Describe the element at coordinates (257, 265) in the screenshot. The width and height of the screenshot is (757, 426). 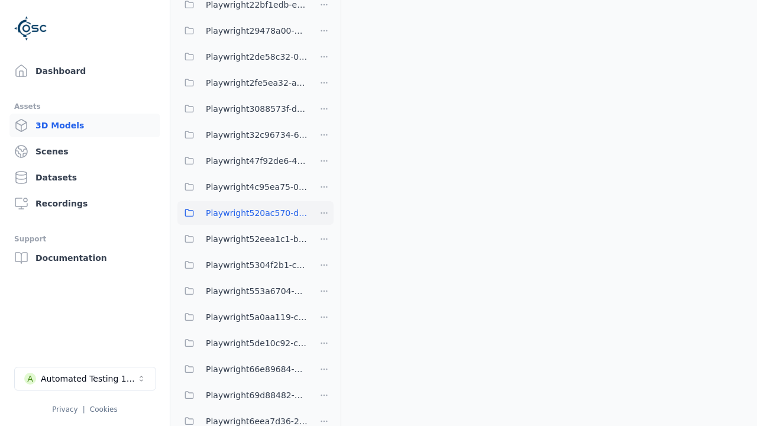
I see `span: Playwright5304f2b1-c9d3-459f-957a-a9fd53ec8eaf` at that location.